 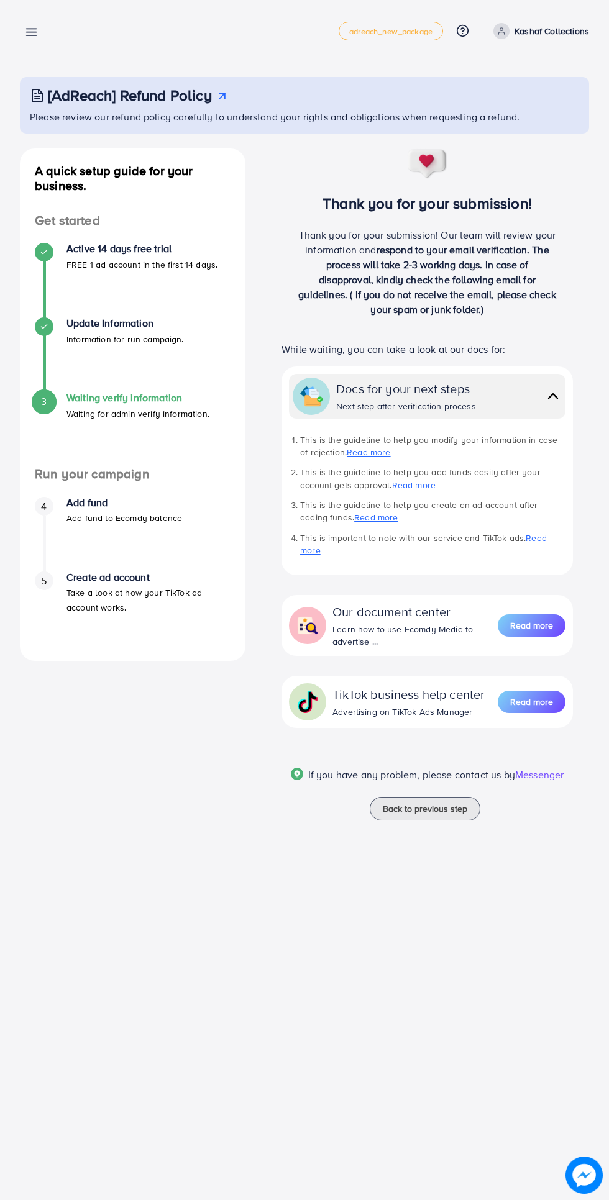 I want to click on h4: Run your campaign, so click(x=132, y=474).